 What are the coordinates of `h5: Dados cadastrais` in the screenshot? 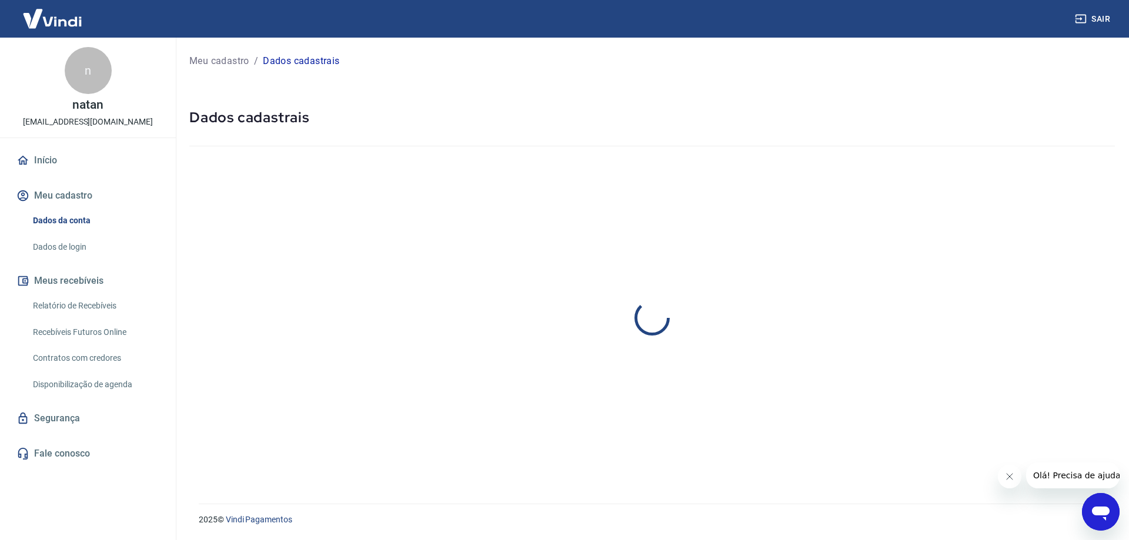 It's located at (652, 118).